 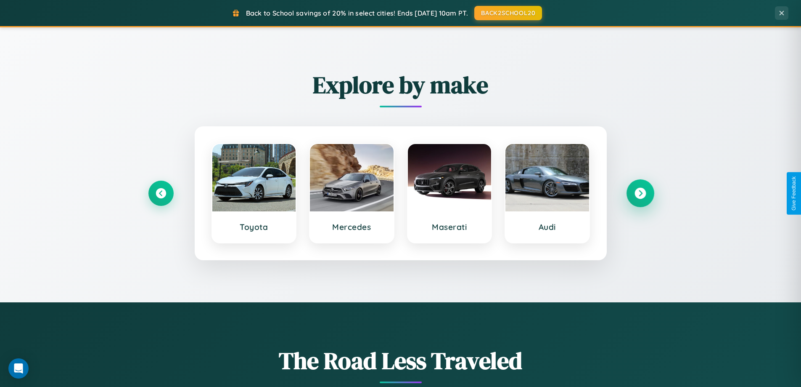 I want to click on h3: Toyota, so click(x=254, y=227).